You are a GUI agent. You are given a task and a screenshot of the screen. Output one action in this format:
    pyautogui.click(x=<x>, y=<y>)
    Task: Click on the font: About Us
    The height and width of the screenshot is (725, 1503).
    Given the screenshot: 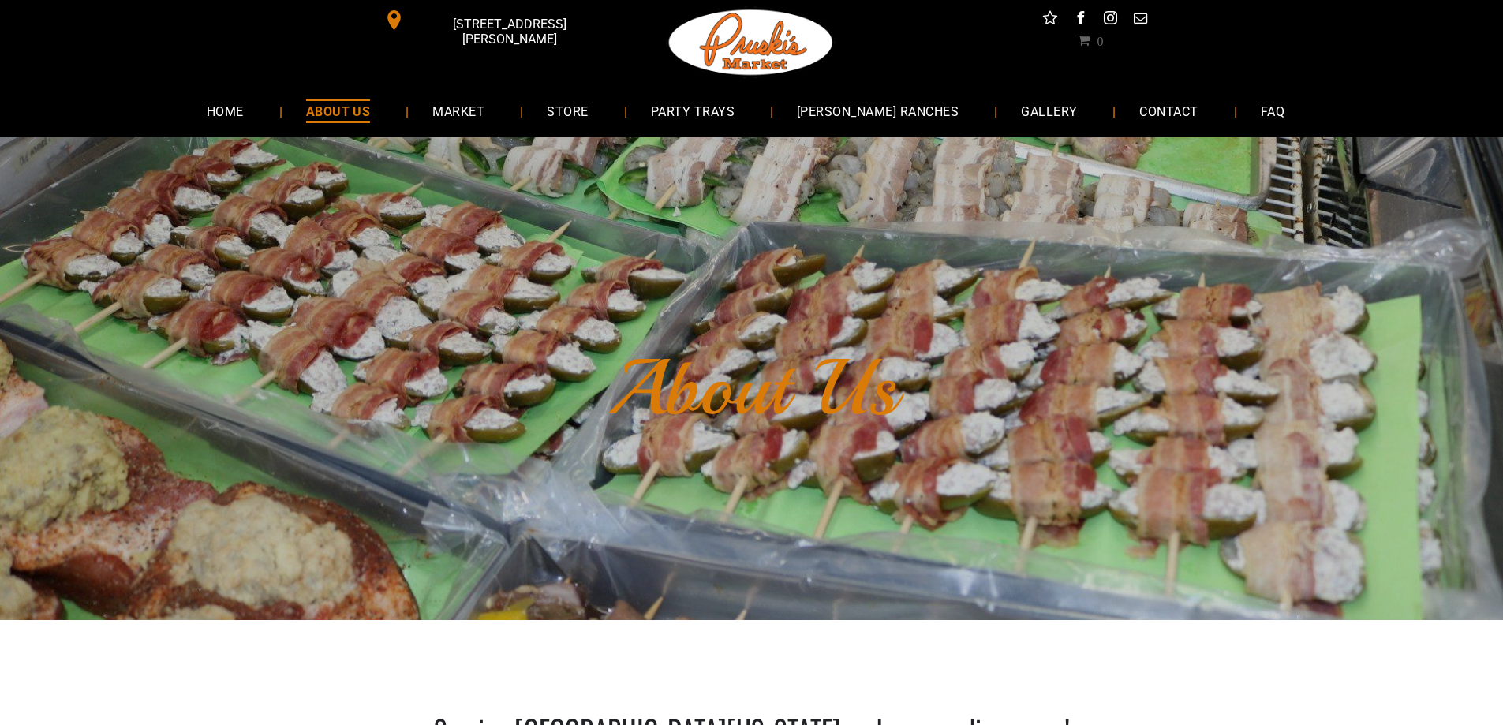 What is the action you would take?
    pyautogui.click(x=752, y=388)
    